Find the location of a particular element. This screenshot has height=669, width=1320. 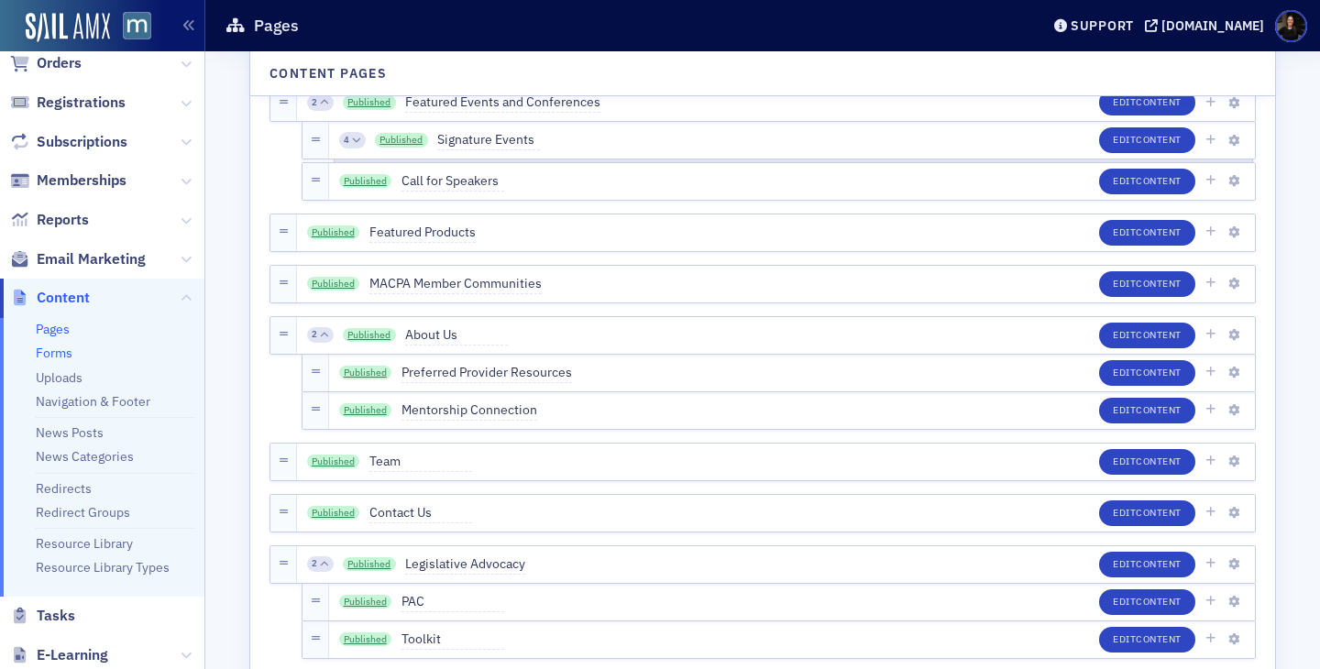

span: Featured Events and Conferences is located at coordinates (502, 103).